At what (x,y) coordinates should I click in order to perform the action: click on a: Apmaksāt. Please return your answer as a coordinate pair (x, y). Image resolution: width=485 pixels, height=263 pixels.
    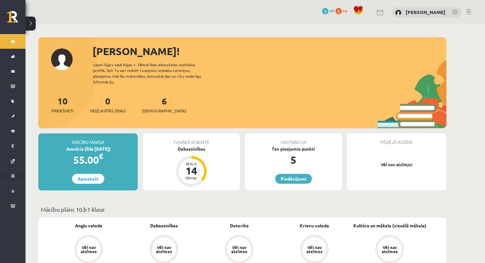
    Looking at the image, I should click on (88, 179).